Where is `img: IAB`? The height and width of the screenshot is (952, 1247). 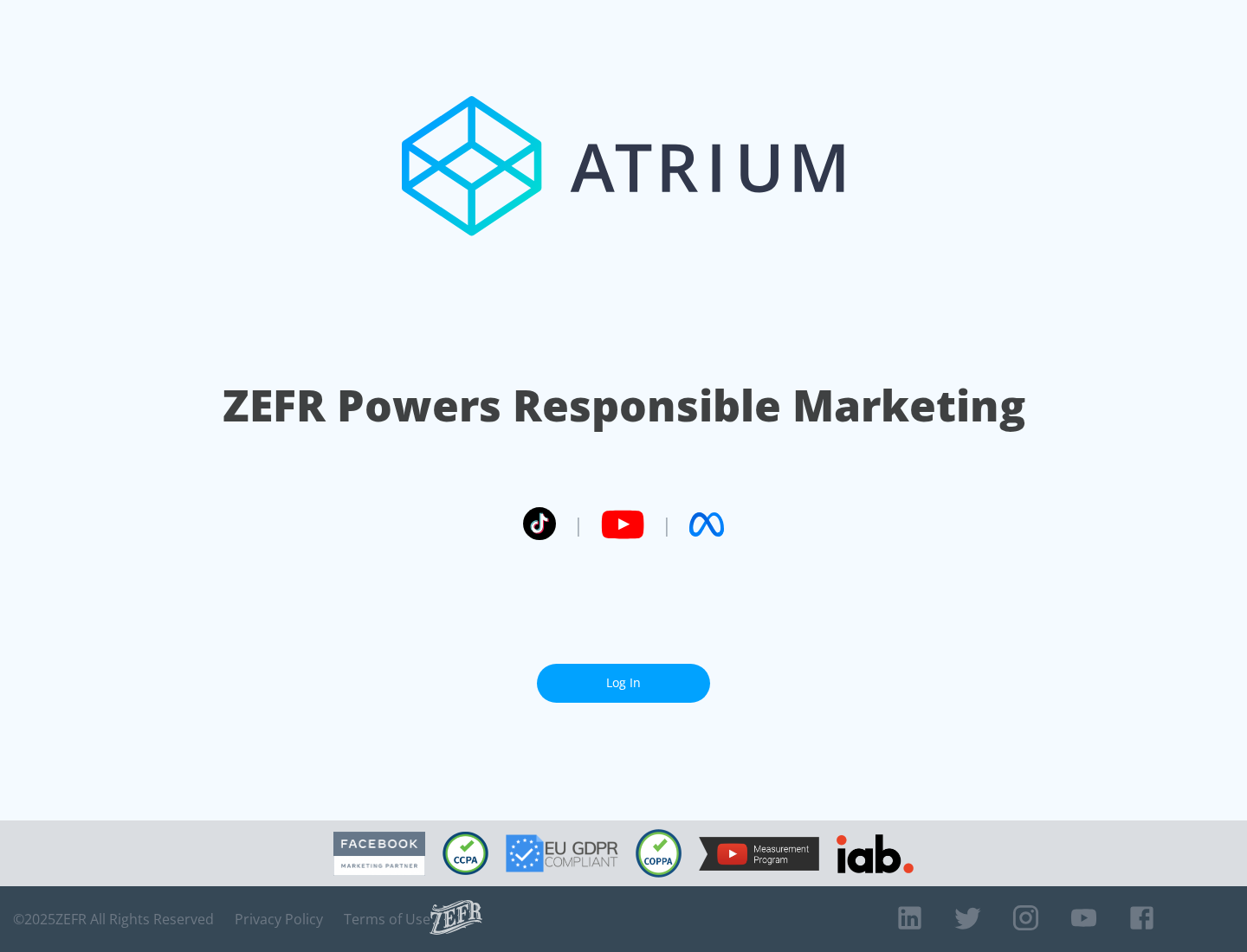 img: IAB is located at coordinates (875, 854).